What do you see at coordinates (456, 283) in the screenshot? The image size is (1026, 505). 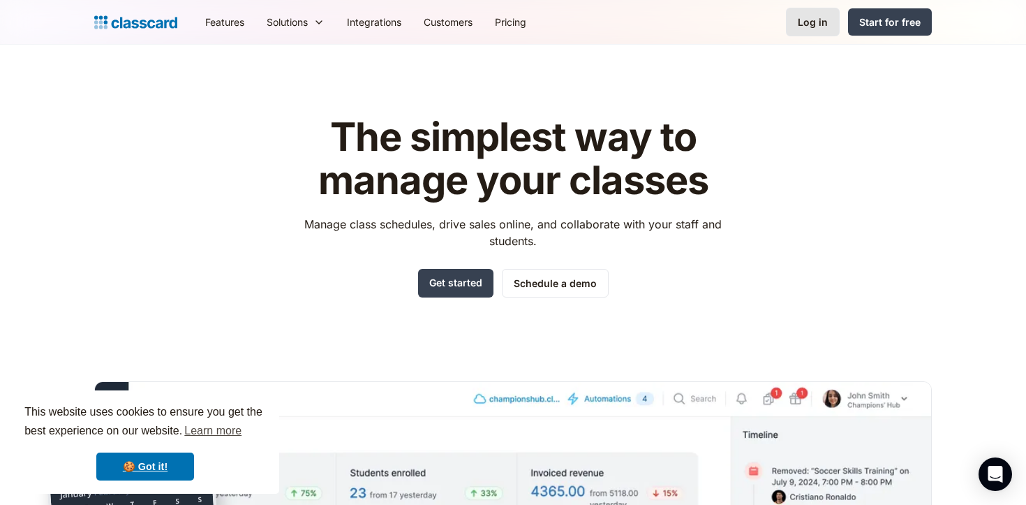 I see `a: Get started` at bounding box center [456, 283].